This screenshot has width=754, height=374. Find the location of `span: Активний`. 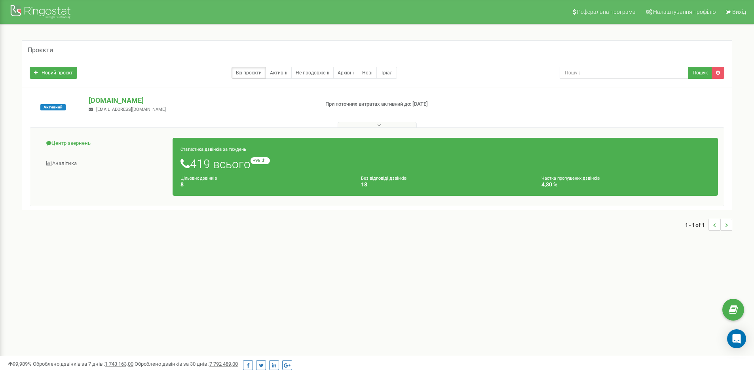

span: Активний is located at coordinates (53, 107).